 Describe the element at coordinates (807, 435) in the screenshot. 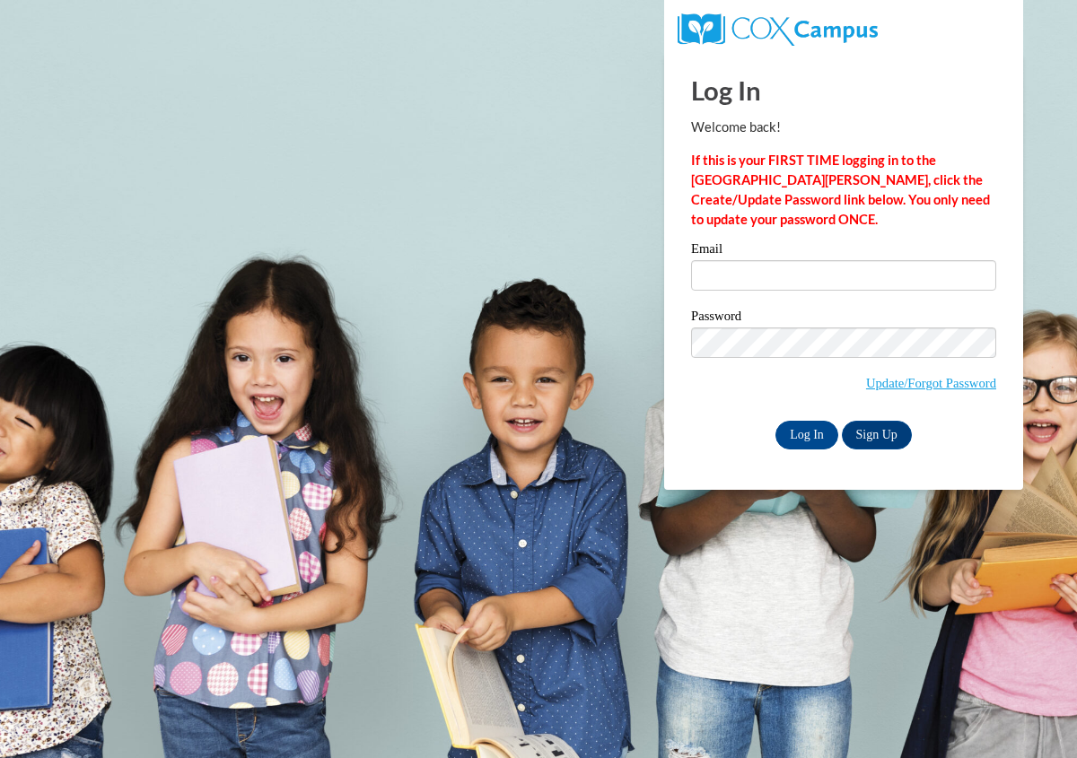

I see `input: Log In` at that location.